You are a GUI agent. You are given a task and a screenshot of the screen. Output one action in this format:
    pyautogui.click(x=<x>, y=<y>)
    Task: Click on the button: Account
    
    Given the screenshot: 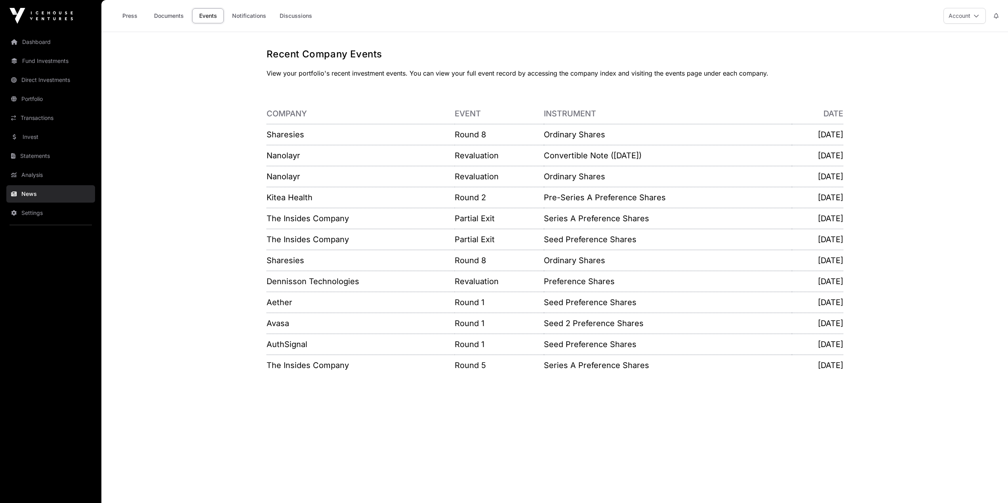 What is the action you would take?
    pyautogui.click(x=964, y=16)
    